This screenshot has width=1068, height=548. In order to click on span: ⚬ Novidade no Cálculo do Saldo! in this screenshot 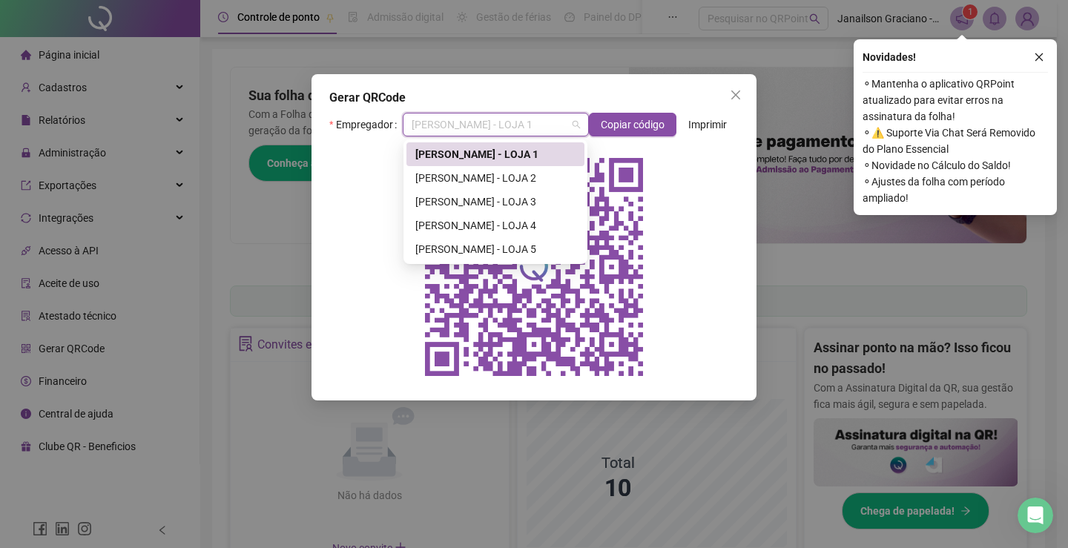, I will do `click(955, 165)`.